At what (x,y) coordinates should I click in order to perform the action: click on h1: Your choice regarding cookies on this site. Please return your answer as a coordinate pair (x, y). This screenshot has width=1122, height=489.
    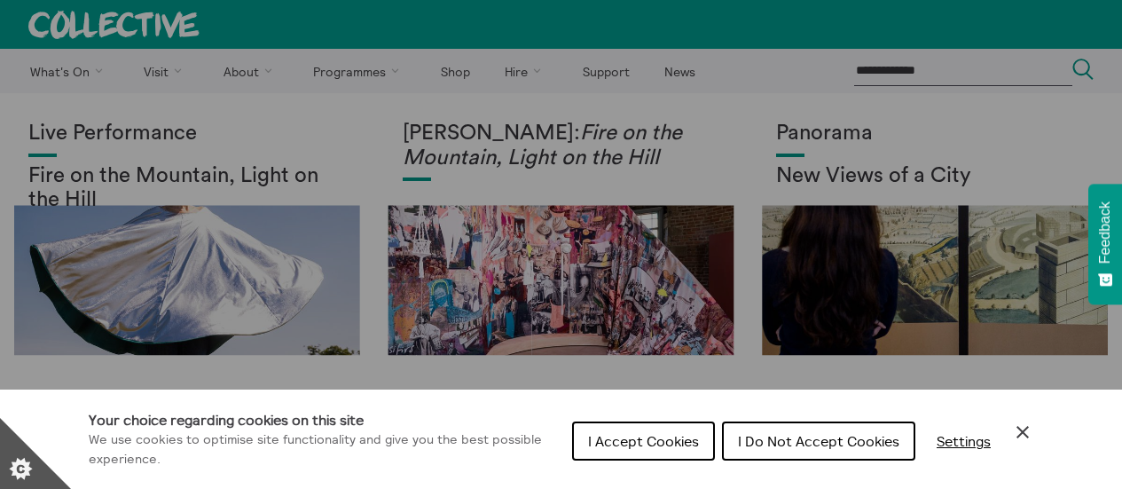
    Looking at the image, I should click on (323, 419).